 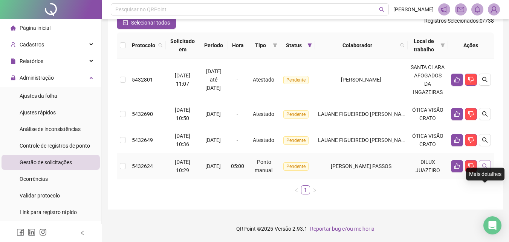 I want to click on span: 5432649, so click(x=143, y=140).